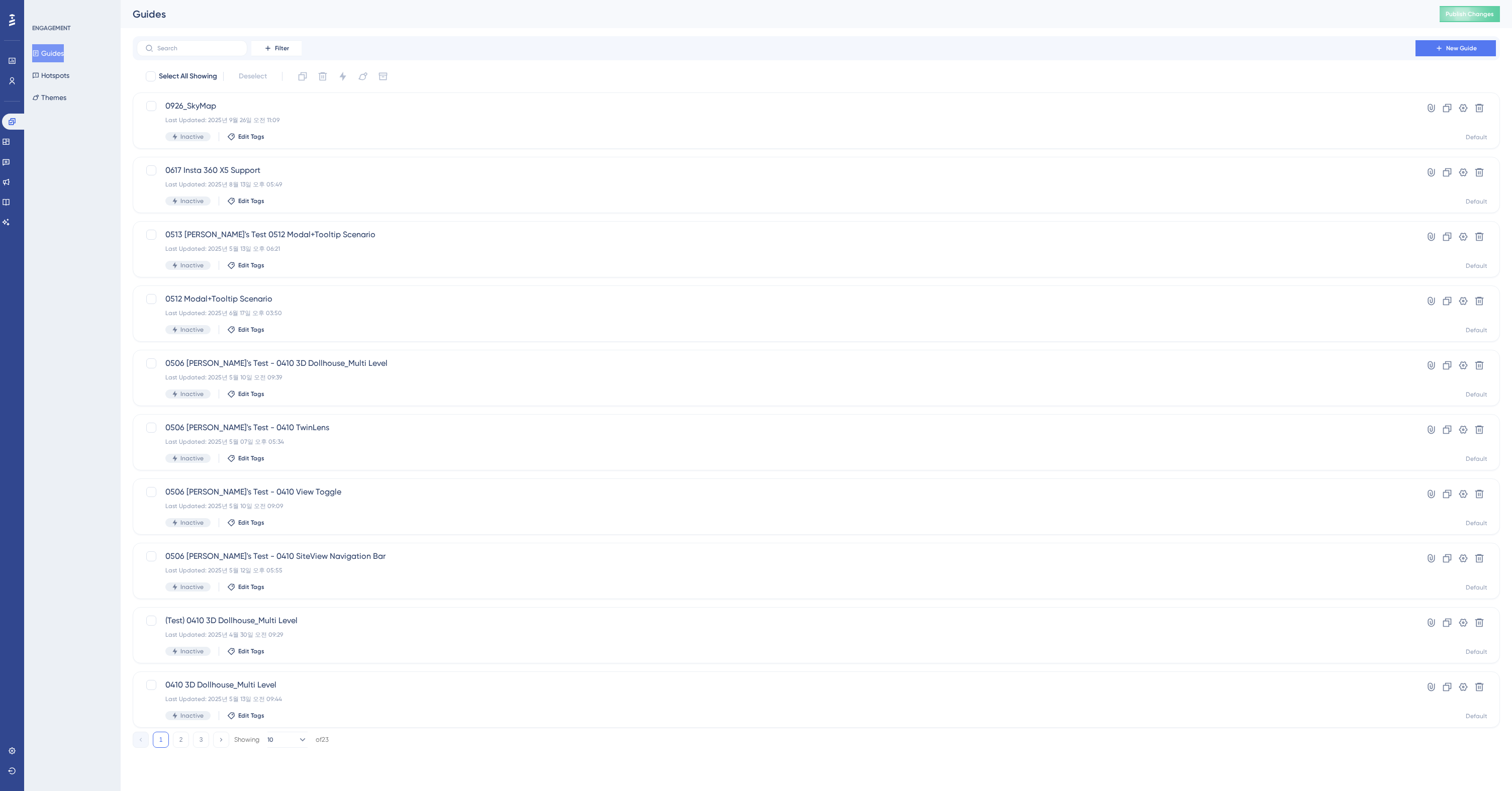 This screenshot has height=791, width=1512. What do you see at coordinates (776, 299) in the screenshot?
I see `span: 0512 Modal+Tooltip Scenario` at bounding box center [776, 299].